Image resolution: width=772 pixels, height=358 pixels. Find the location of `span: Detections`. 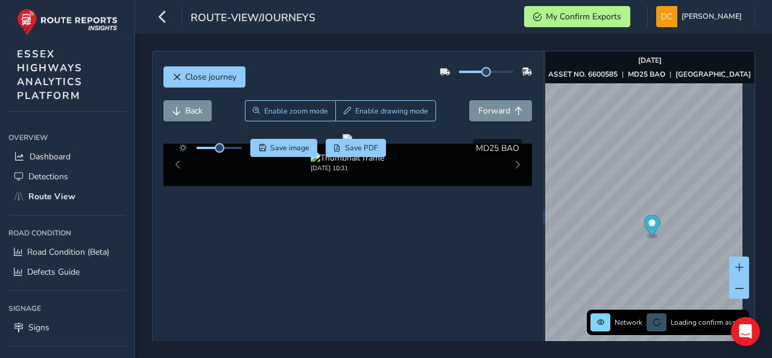

span: Detections is located at coordinates (48, 176).